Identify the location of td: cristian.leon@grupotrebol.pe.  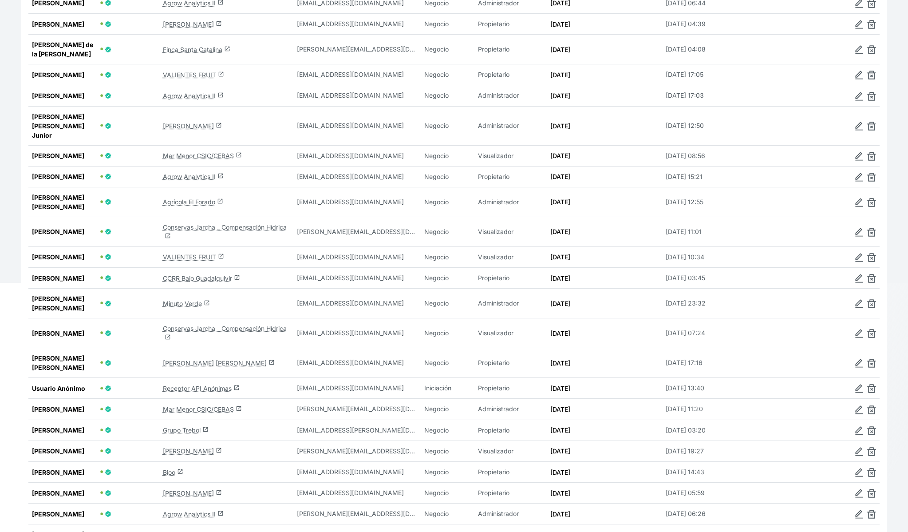
(357, 430).